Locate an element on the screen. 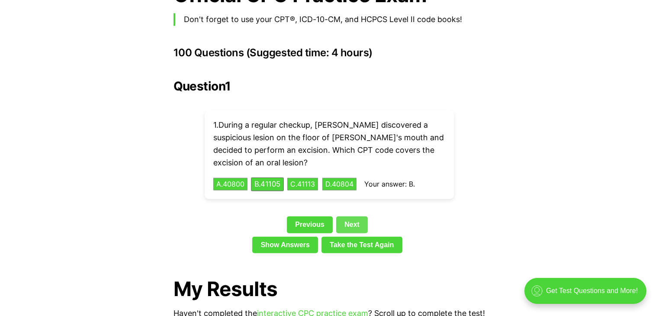  a: Take the Test Again is located at coordinates (362, 245).